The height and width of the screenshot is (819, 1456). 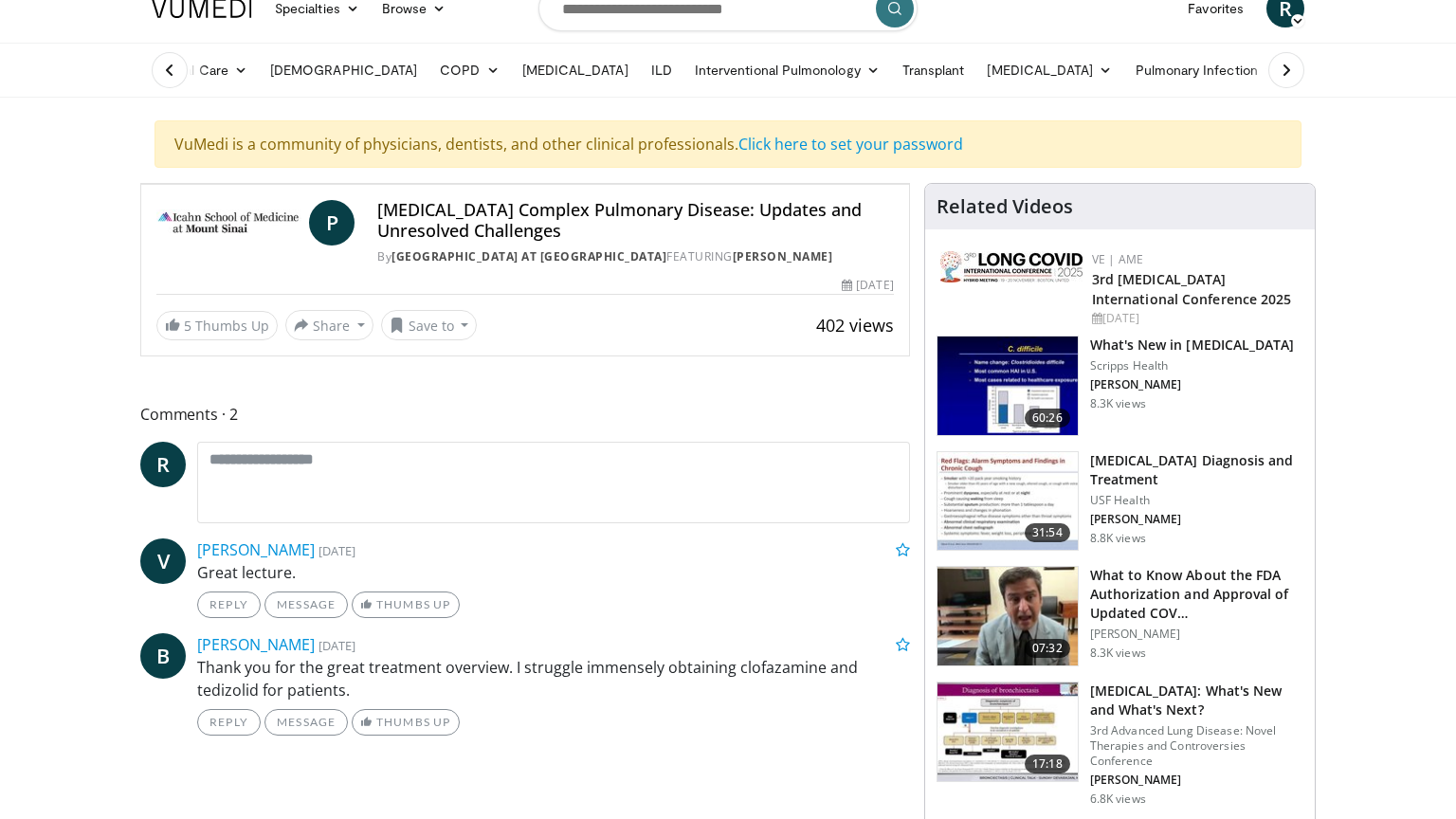 I want to click on span: Comments 2, so click(x=525, y=414).